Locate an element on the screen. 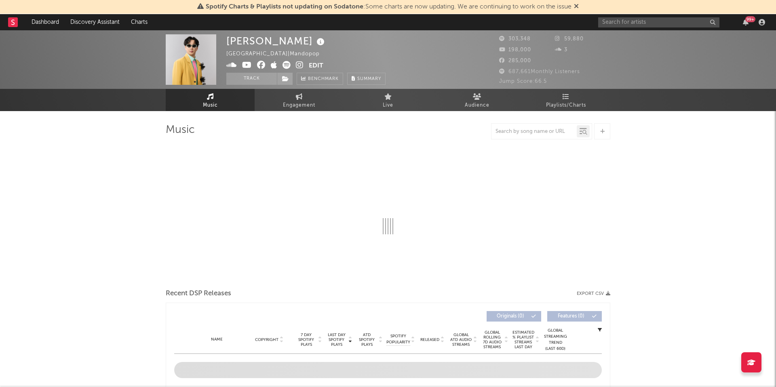 Image resolution: width=776 pixels, height=387 pixels. span: Last Day Spotify Plays is located at coordinates (336, 340).